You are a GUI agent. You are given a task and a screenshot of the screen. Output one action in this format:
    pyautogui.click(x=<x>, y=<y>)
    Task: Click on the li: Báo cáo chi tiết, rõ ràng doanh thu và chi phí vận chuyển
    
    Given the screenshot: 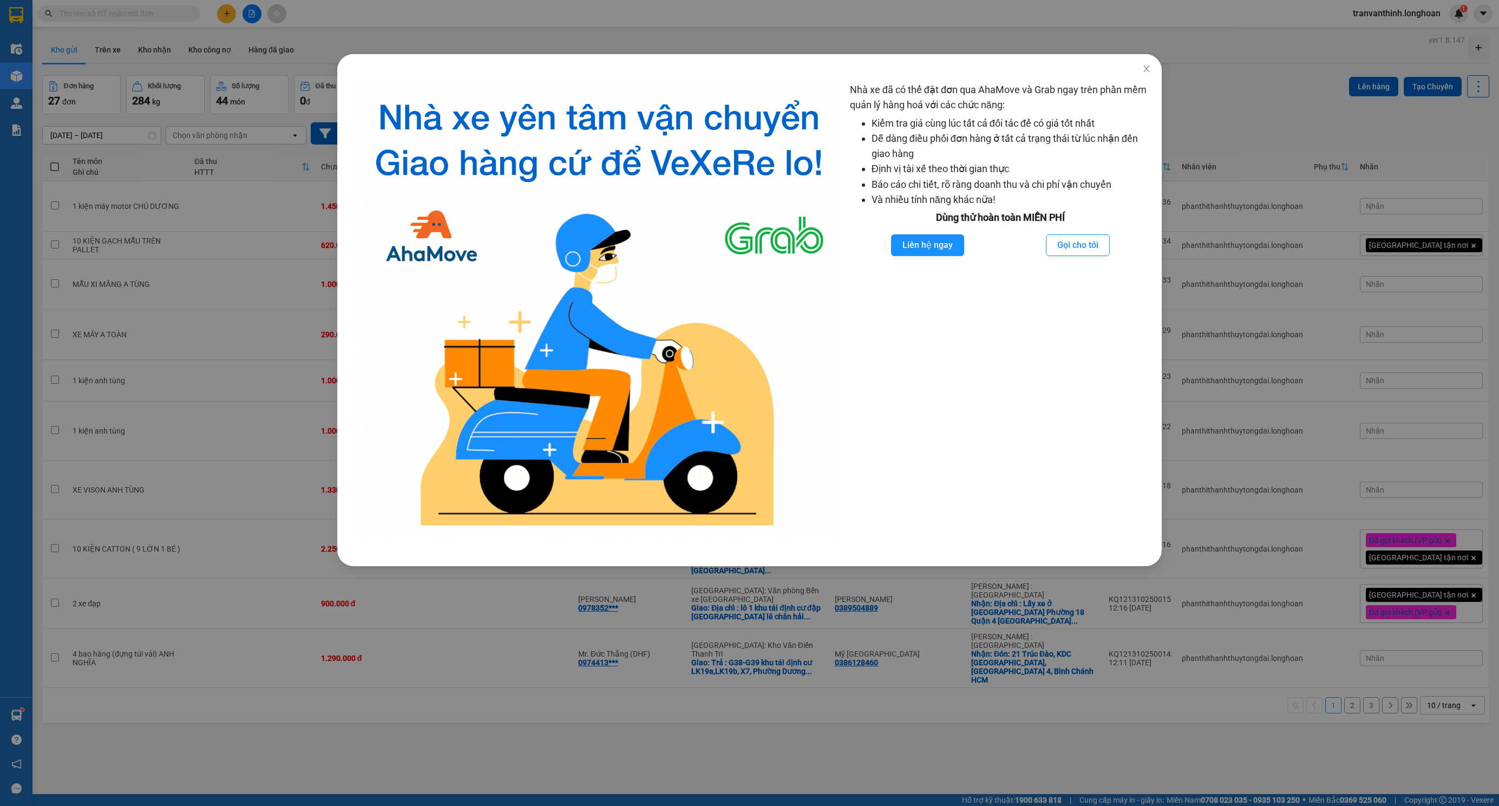 What is the action you would take?
    pyautogui.click(x=1011, y=185)
    